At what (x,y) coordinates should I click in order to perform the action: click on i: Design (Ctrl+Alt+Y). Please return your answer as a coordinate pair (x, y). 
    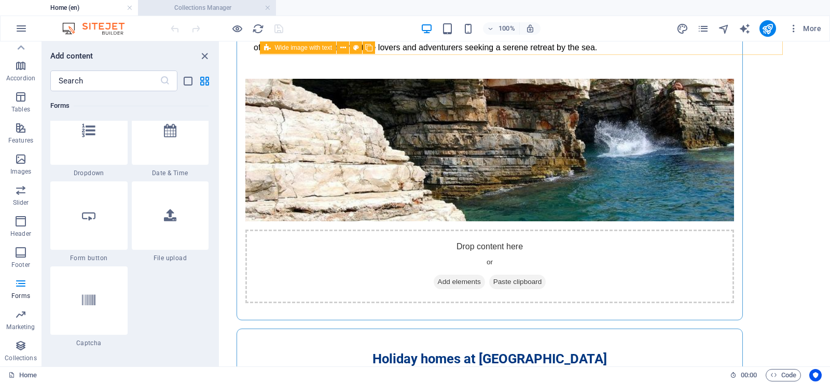
    Looking at the image, I should click on (682, 29).